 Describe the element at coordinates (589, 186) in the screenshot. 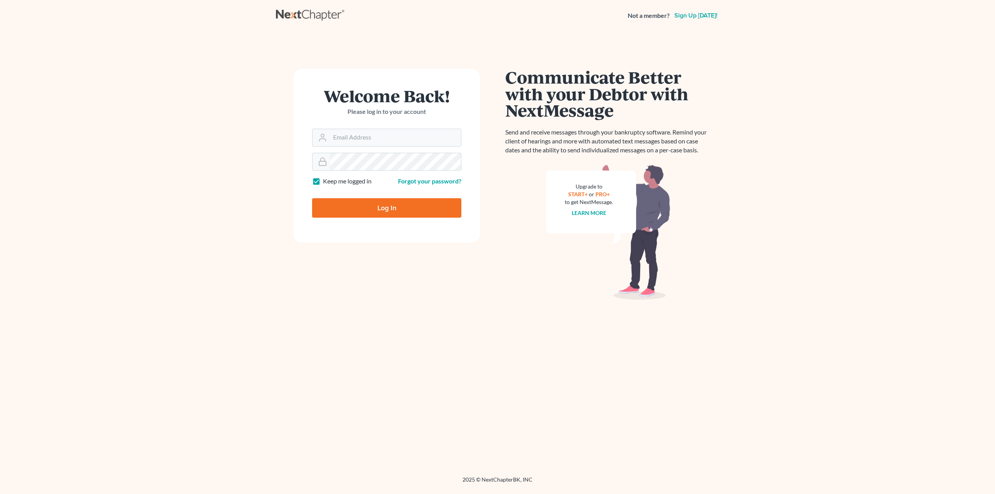

I see `div: Upgrade to` at that location.